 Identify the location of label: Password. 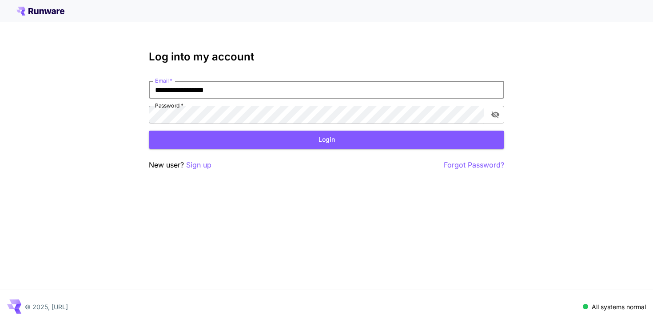
(169, 105).